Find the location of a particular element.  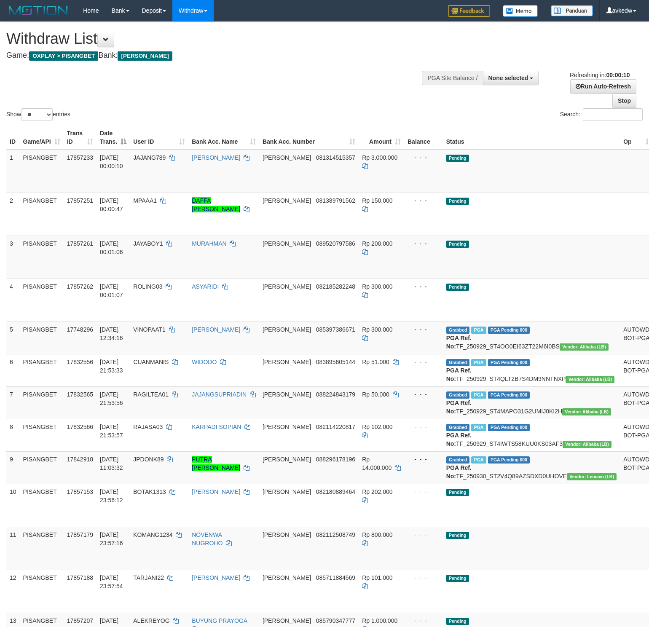

td: 5 is located at coordinates (13, 338).